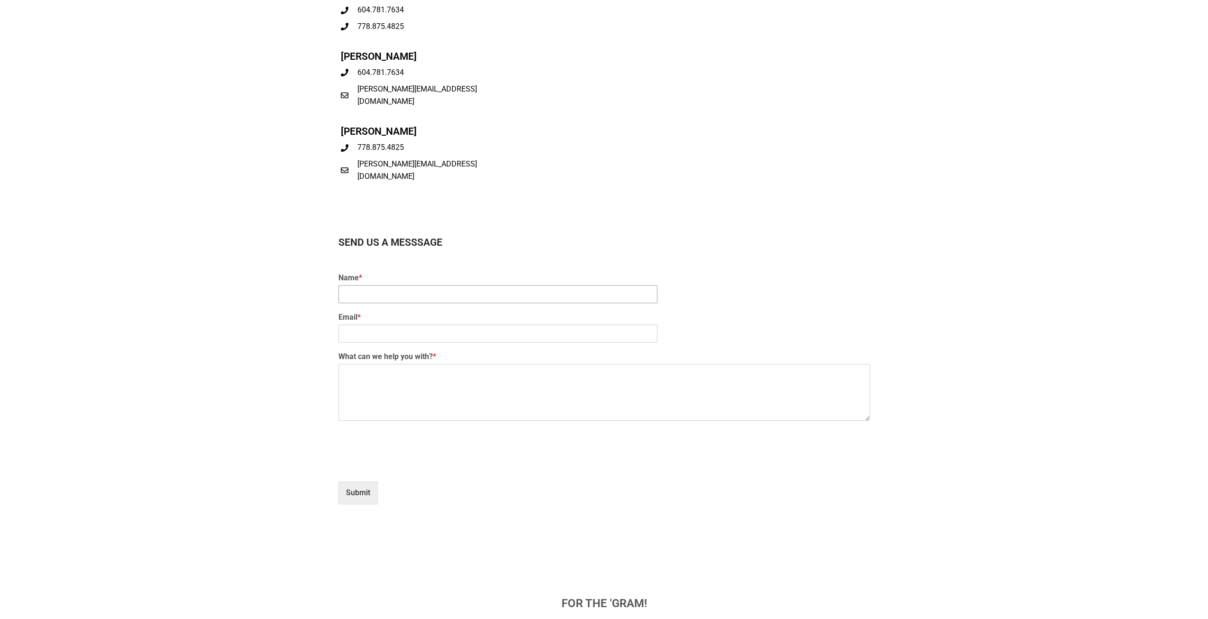 The image size is (1208, 619). Describe the element at coordinates (604, 317) in the screenshot. I see `label: Email` at that location.